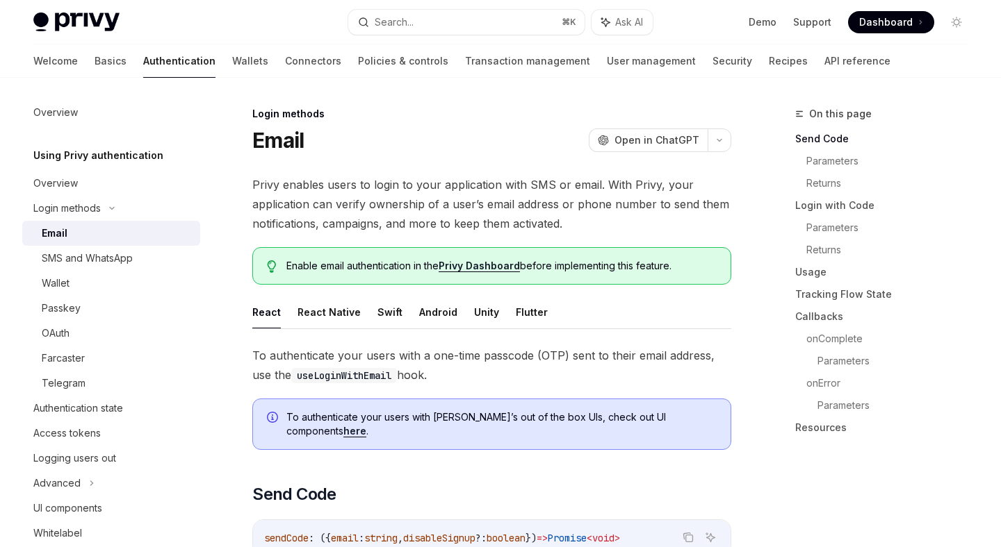  What do you see at coordinates (885, 22) in the screenshot?
I see `span: Dashboard` at bounding box center [885, 22].